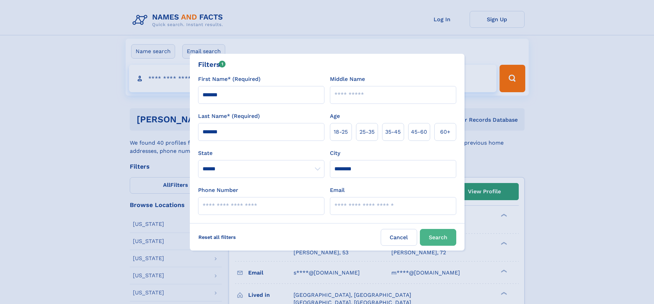  I want to click on label: Phone Number, so click(218, 190).